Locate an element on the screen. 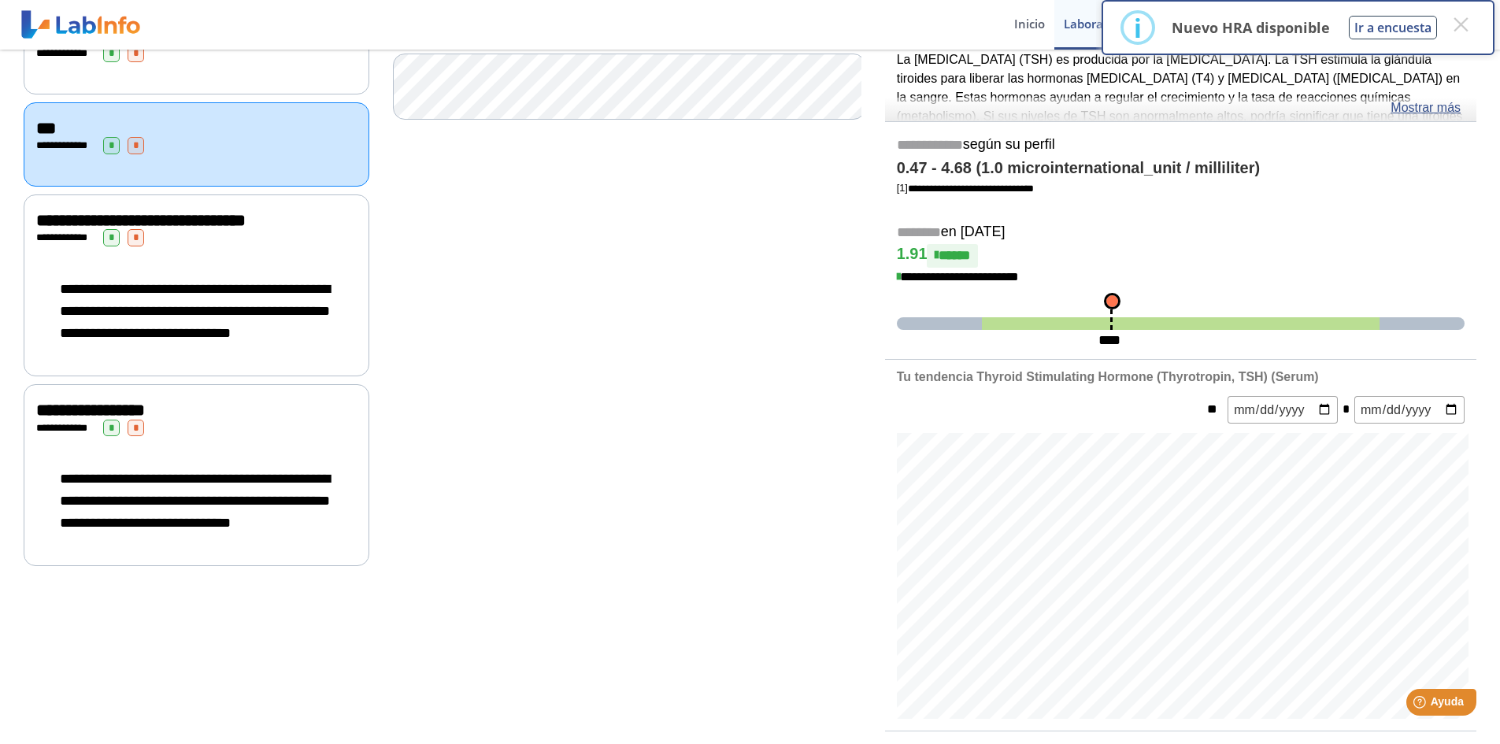  div: i is located at coordinates (1137, 28).